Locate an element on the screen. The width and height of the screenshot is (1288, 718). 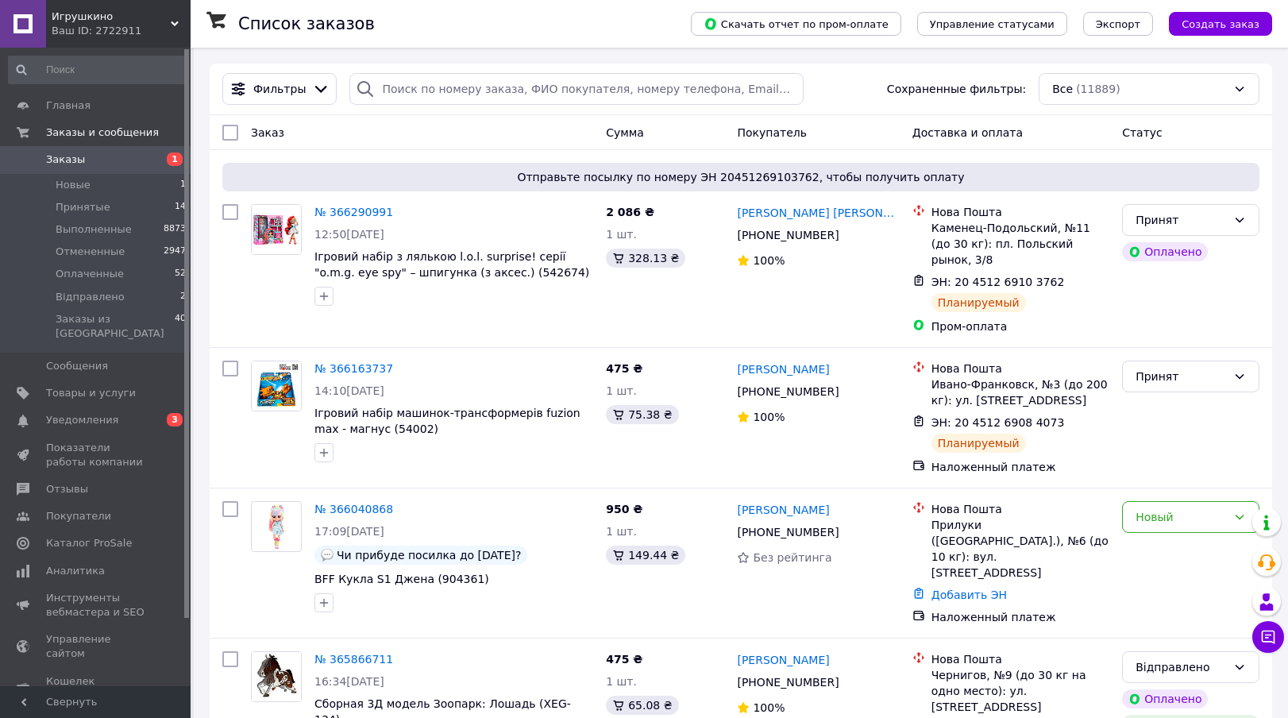
a: № 366163737 is located at coordinates (353, 368).